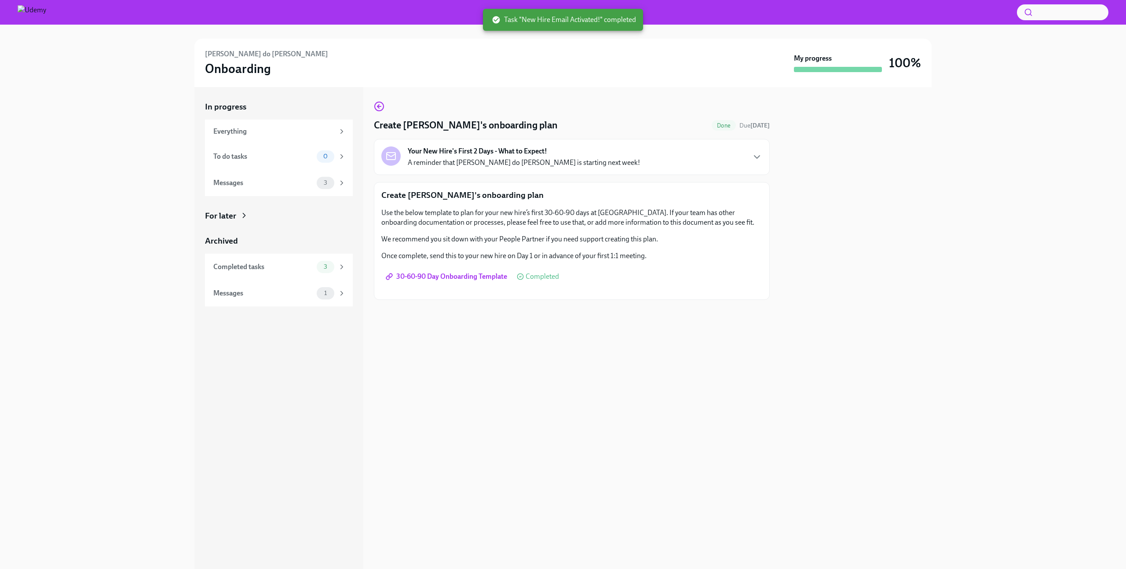  I want to click on span: Completed, so click(542, 277).